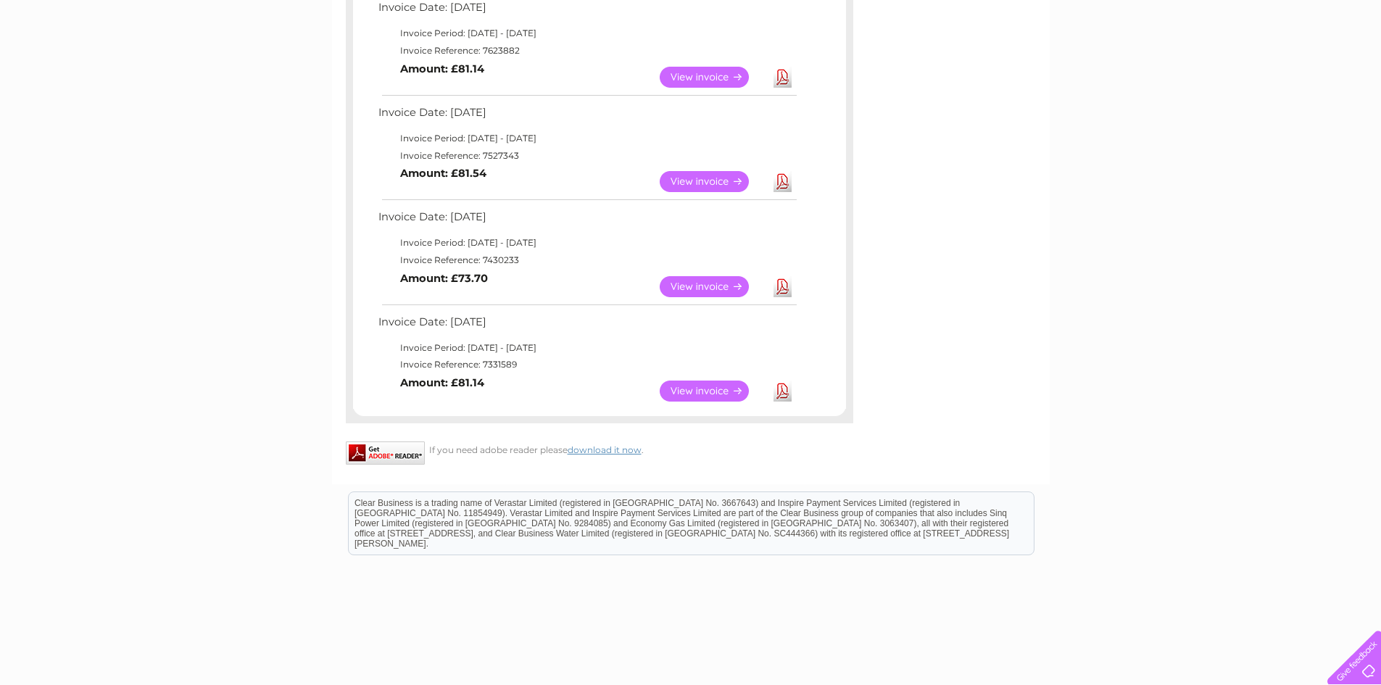  Describe the element at coordinates (444, 278) in the screenshot. I see `b: Amount: £73.70` at that location.